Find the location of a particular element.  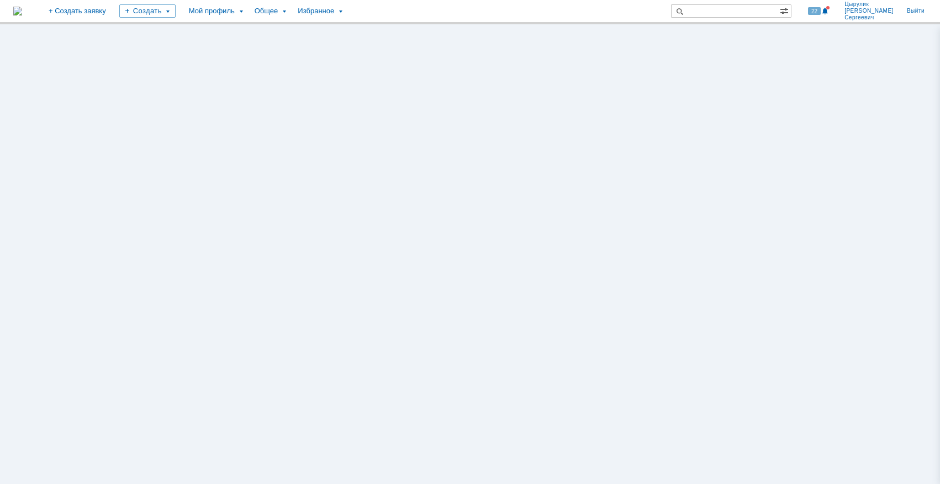

img: logo is located at coordinates (18, 11).